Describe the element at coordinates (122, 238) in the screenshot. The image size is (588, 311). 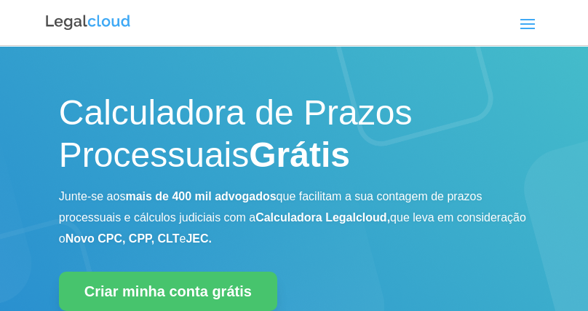
I see `b: Novo CPC, CPP, CLT` at that location.